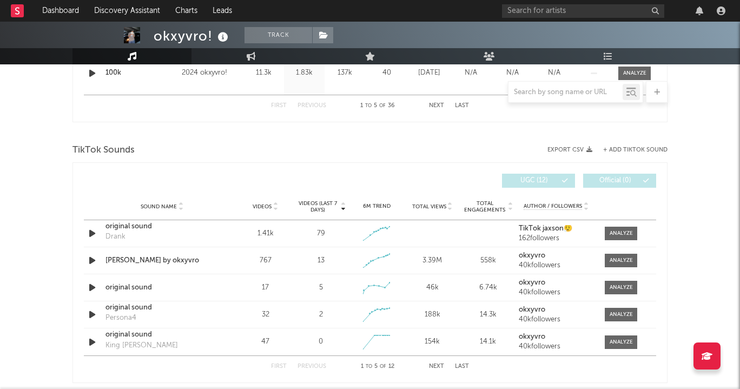 The height and width of the screenshot is (389, 740). I want to click on div: 11.3k, so click(263, 73).